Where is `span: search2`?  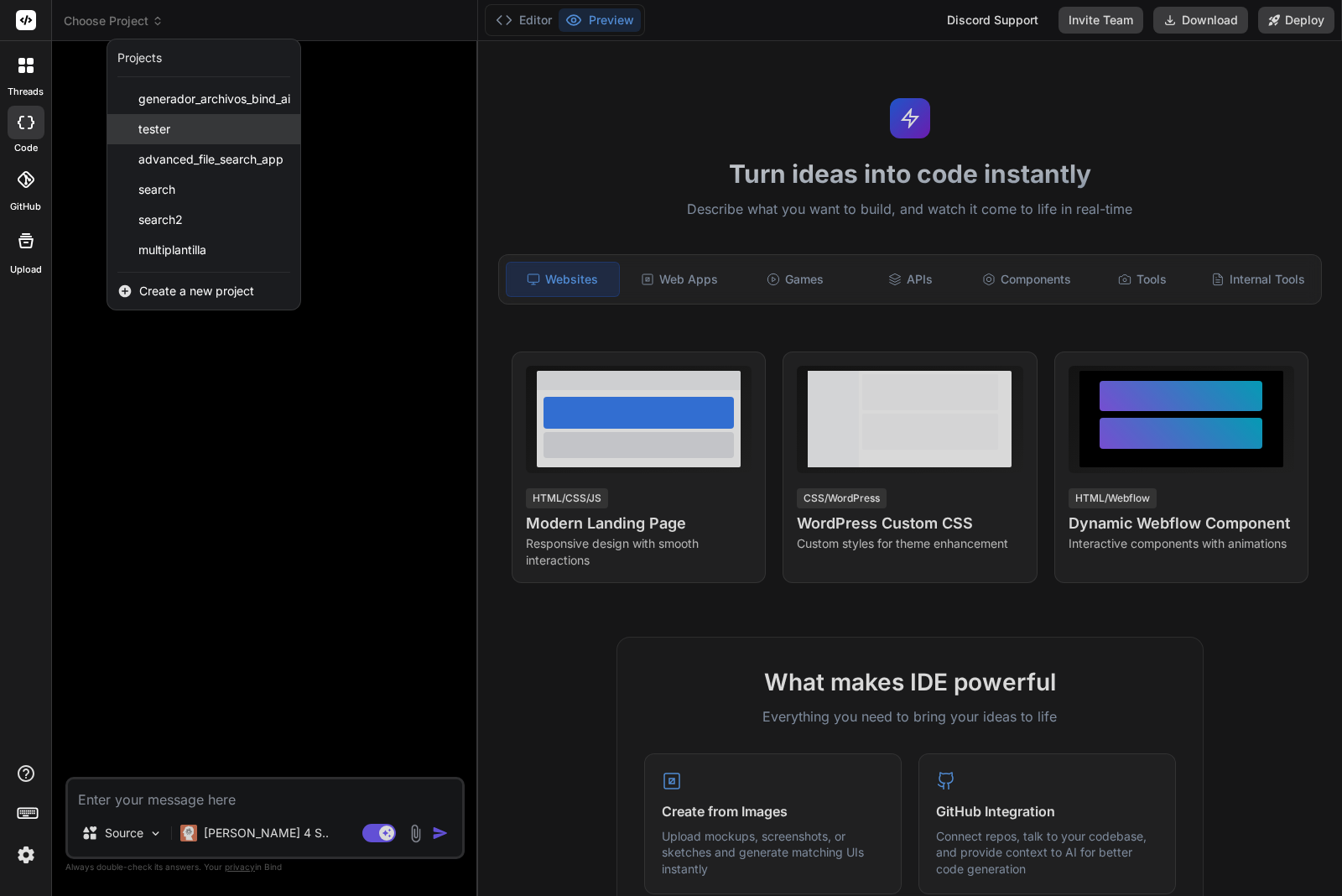
span: search2 is located at coordinates (160, 219).